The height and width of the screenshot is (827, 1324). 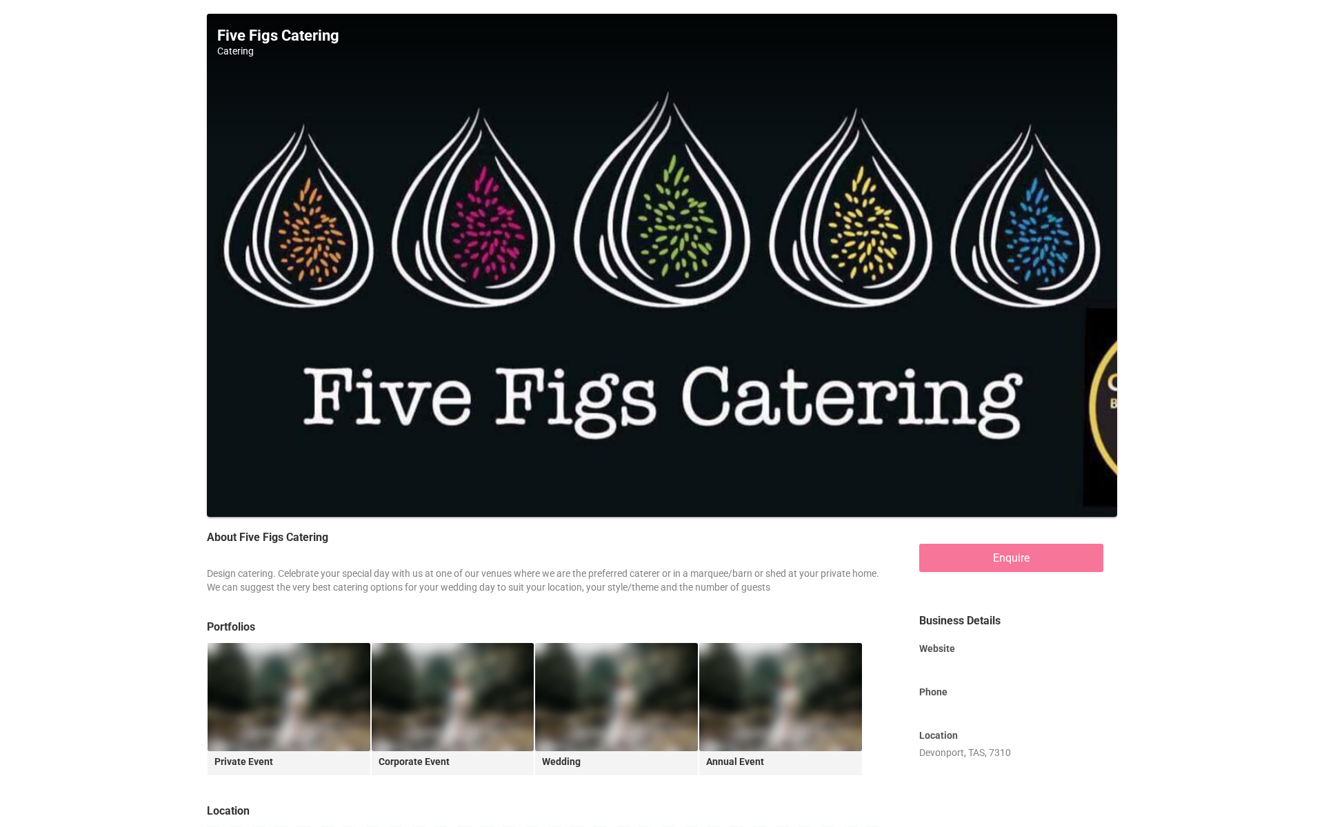 What do you see at coordinates (453, 760) in the screenshot?
I see `legend: Corporate Event` at bounding box center [453, 760].